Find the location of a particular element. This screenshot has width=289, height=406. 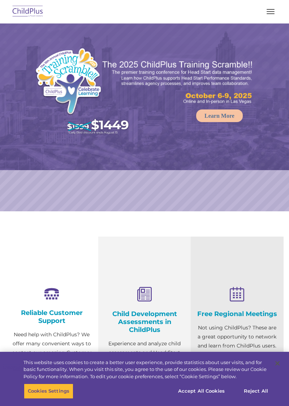

h4: Child Development Assessments in ChildPlus is located at coordinates (144, 322).